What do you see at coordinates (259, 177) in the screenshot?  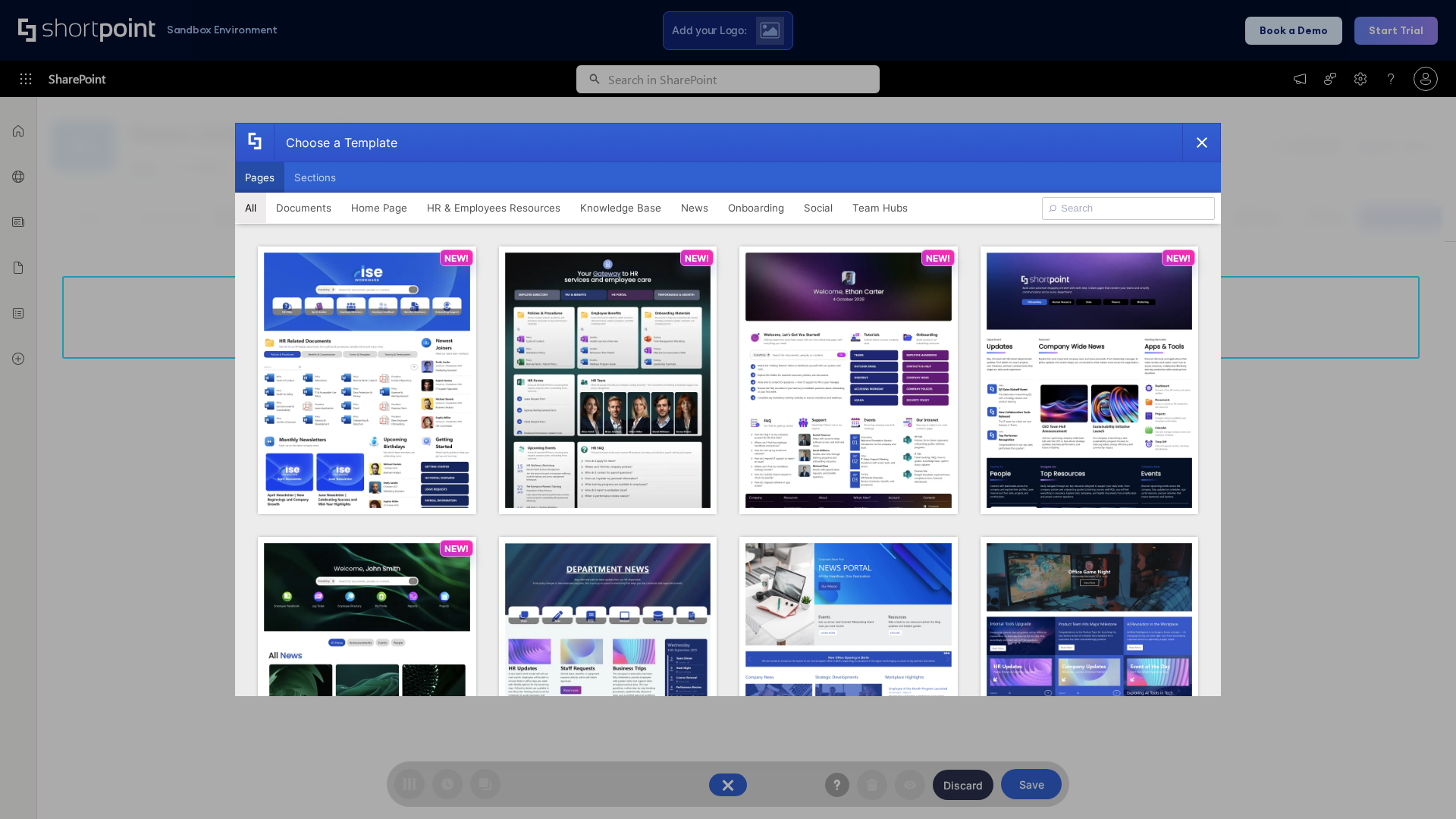 I see `button: Pages` at bounding box center [259, 177].